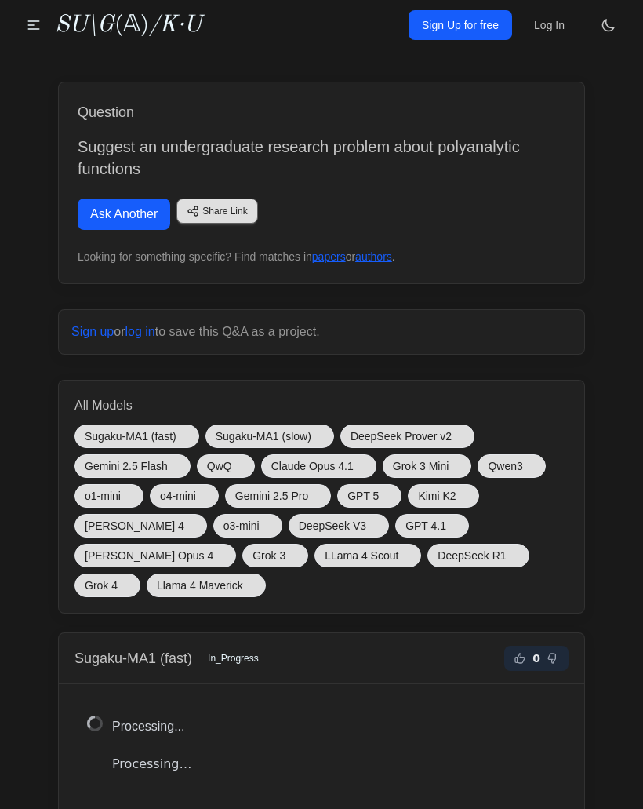  I want to click on a: papers, so click(329, 257).